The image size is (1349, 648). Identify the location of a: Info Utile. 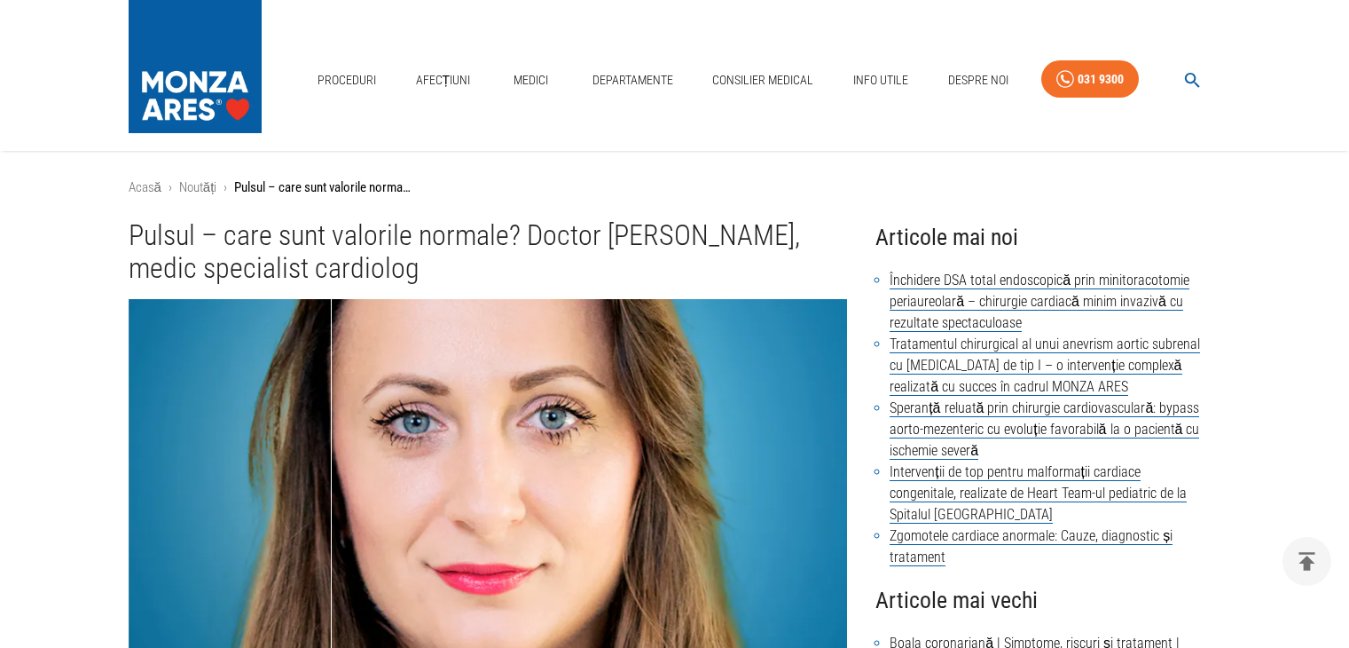
(881, 80).